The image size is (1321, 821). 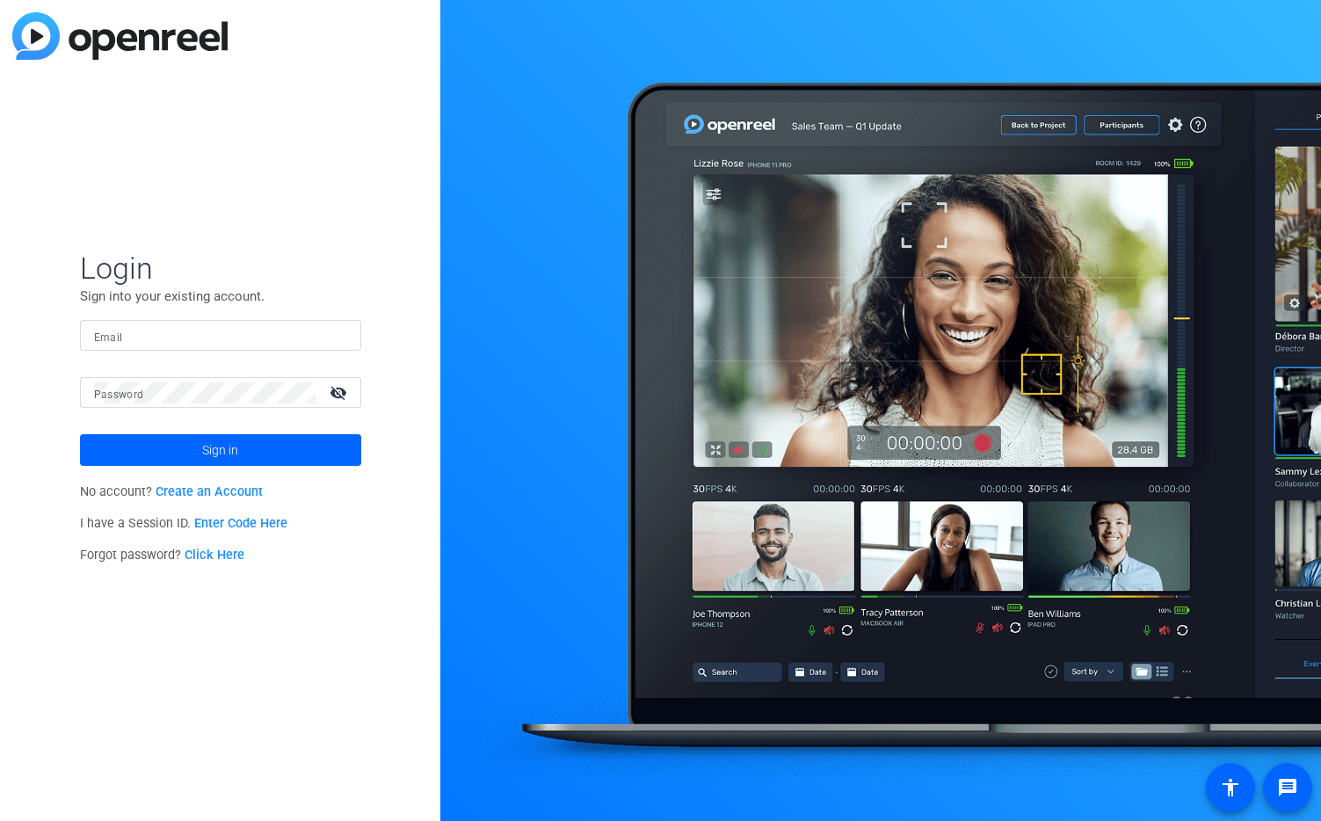 What do you see at coordinates (163, 555) in the screenshot?
I see `span: Forgot password?` at bounding box center [163, 555].